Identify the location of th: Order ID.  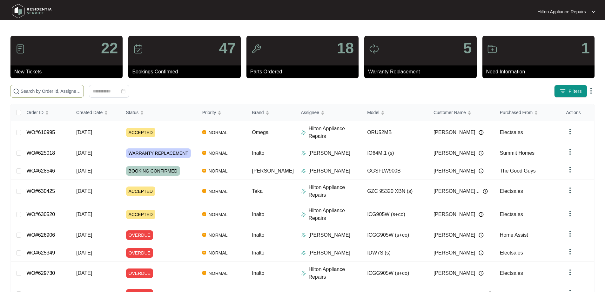
(46, 112).